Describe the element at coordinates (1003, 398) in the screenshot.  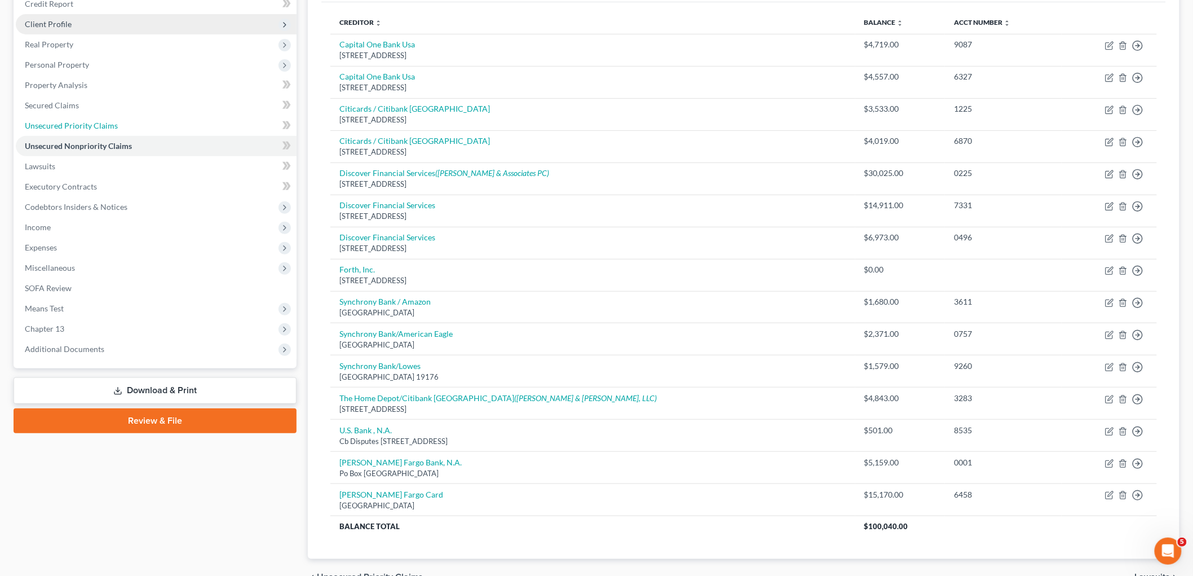
I see `div: 3283` at that location.